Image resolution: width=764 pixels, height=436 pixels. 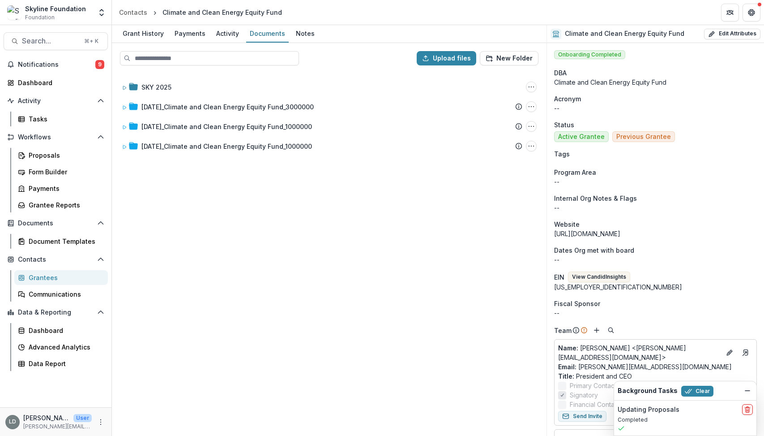 I want to click on button: More, so click(x=101, y=422).